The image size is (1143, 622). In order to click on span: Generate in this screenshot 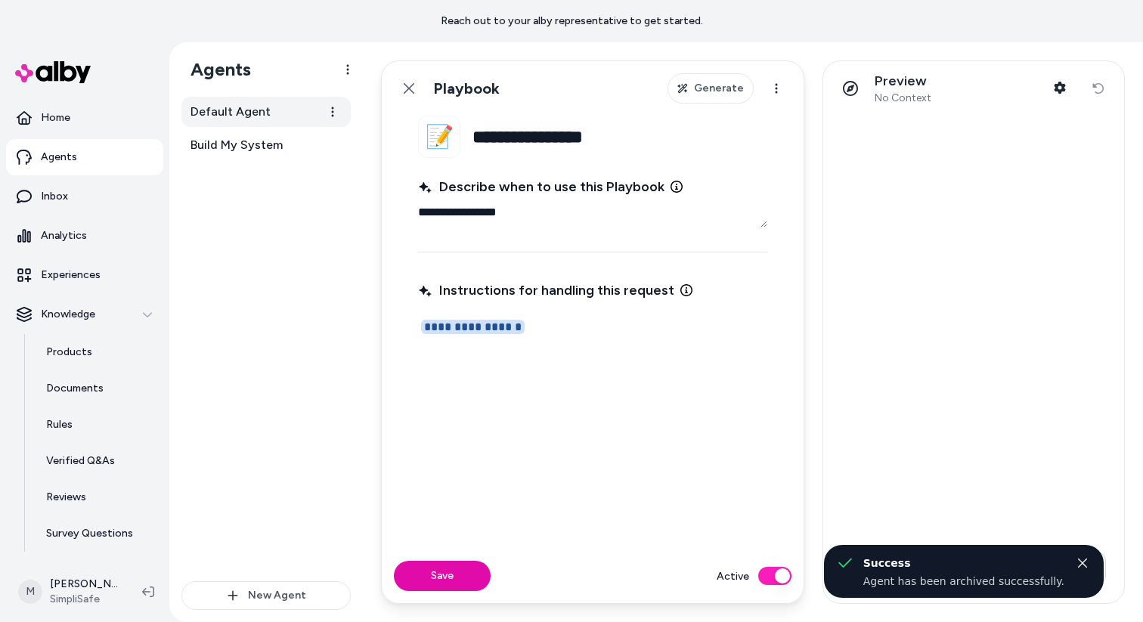, I will do `click(719, 88)`.